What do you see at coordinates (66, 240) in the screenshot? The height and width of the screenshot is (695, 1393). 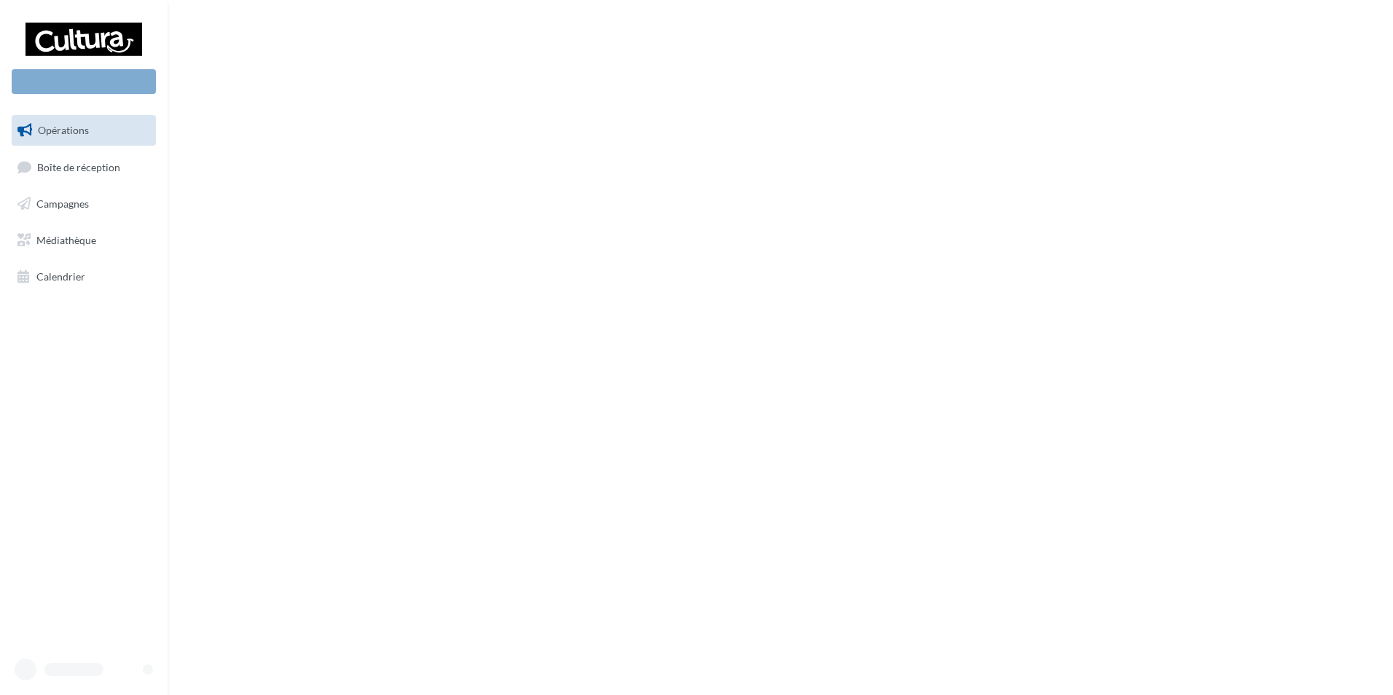 I see `span: Médiathèque` at bounding box center [66, 240].